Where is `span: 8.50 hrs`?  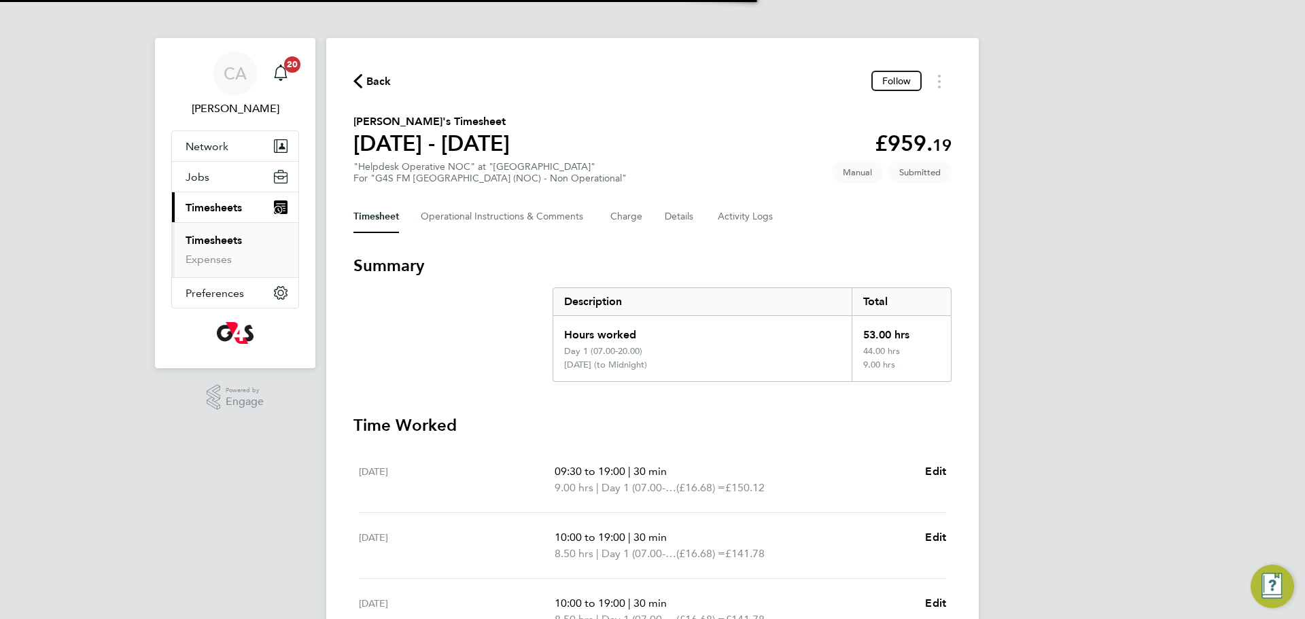
span: 8.50 hrs is located at coordinates (574, 553).